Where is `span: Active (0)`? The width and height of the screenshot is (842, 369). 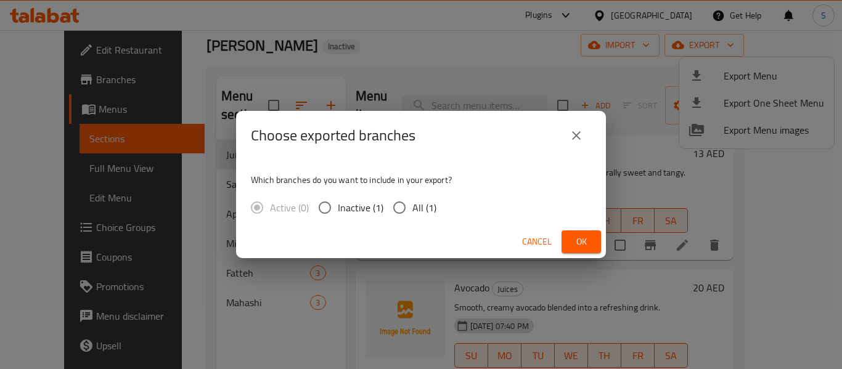
span: Active (0) is located at coordinates (289, 208).